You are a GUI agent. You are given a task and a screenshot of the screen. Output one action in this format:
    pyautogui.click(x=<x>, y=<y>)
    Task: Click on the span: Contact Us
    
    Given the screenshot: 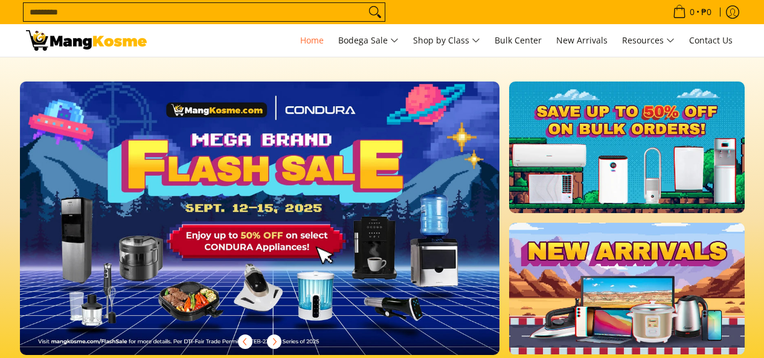 What is the action you would take?
    pyautogui.click(x=711, y=40)
    